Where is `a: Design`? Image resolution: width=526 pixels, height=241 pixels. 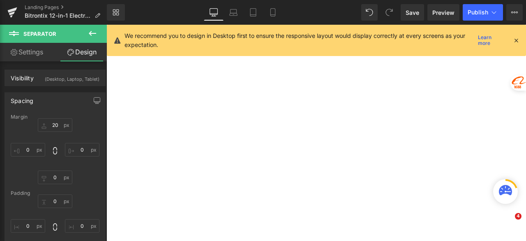 a: Design is located at coordinates (82, 52).